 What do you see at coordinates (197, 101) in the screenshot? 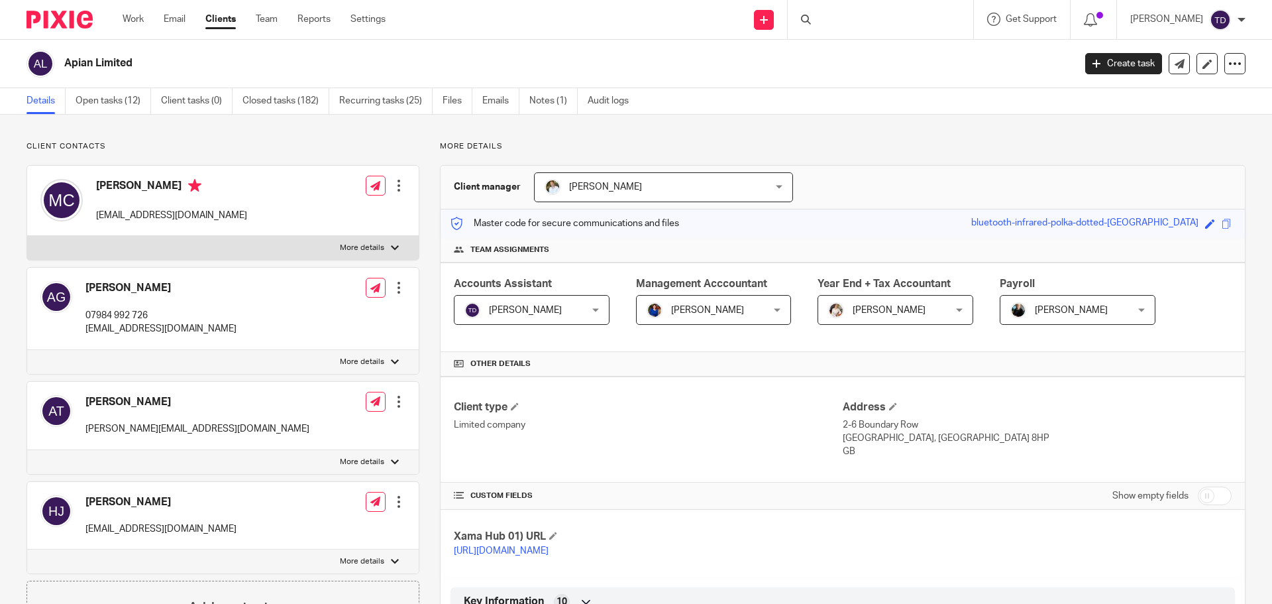
I see `a: Client tasks (0)` at bounding box center [197, 101].